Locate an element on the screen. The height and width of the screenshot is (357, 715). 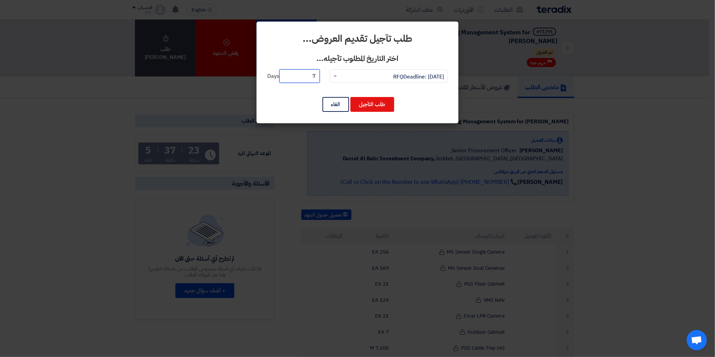
h3: اختر التاريخ المطلوب تآجيله... is located at coordinates (358, 59).